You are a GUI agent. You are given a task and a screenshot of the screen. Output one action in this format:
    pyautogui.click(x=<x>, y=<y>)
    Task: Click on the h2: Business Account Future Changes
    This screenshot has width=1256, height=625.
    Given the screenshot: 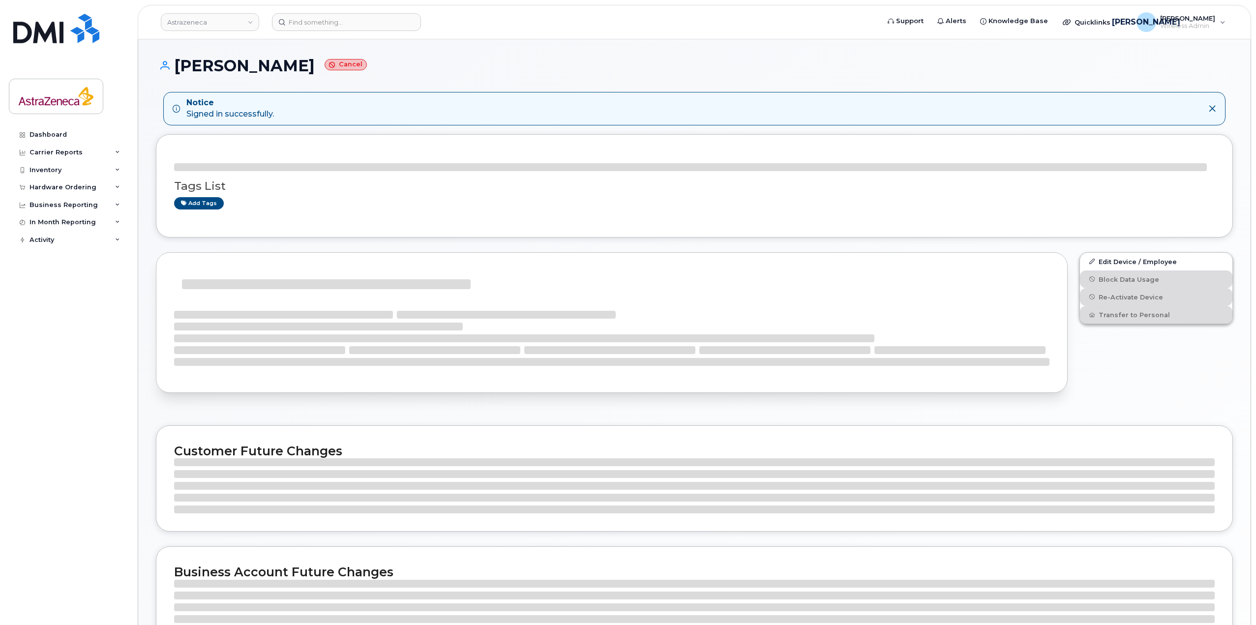 What is the action you would take?
    pyautogui.click(x=694, y=572)
    